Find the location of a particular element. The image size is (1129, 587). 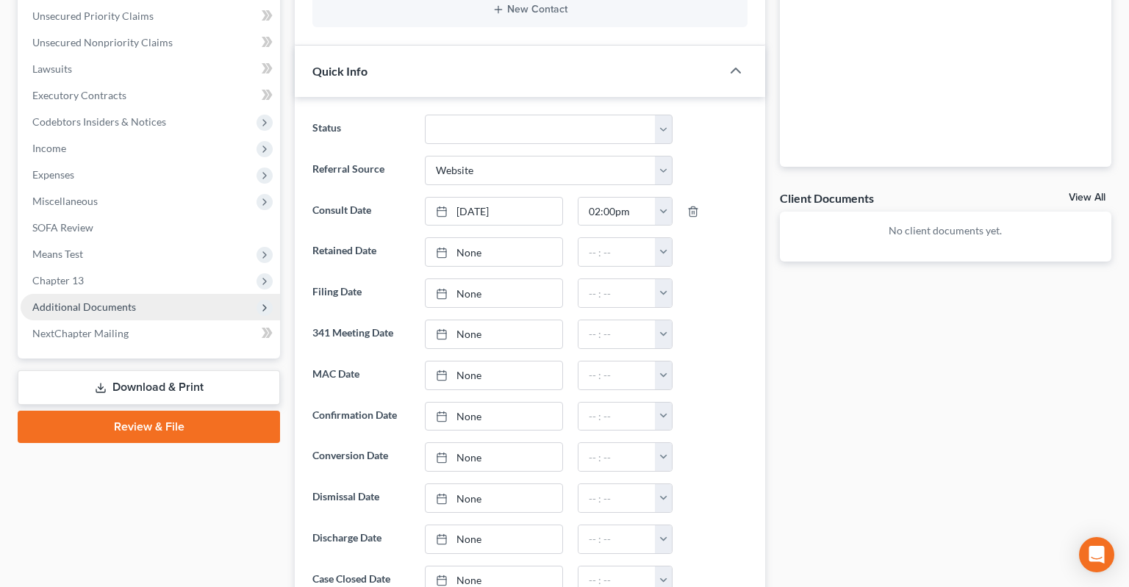

span: Unsecured Priority Claims is located at coordinates (93, 15).